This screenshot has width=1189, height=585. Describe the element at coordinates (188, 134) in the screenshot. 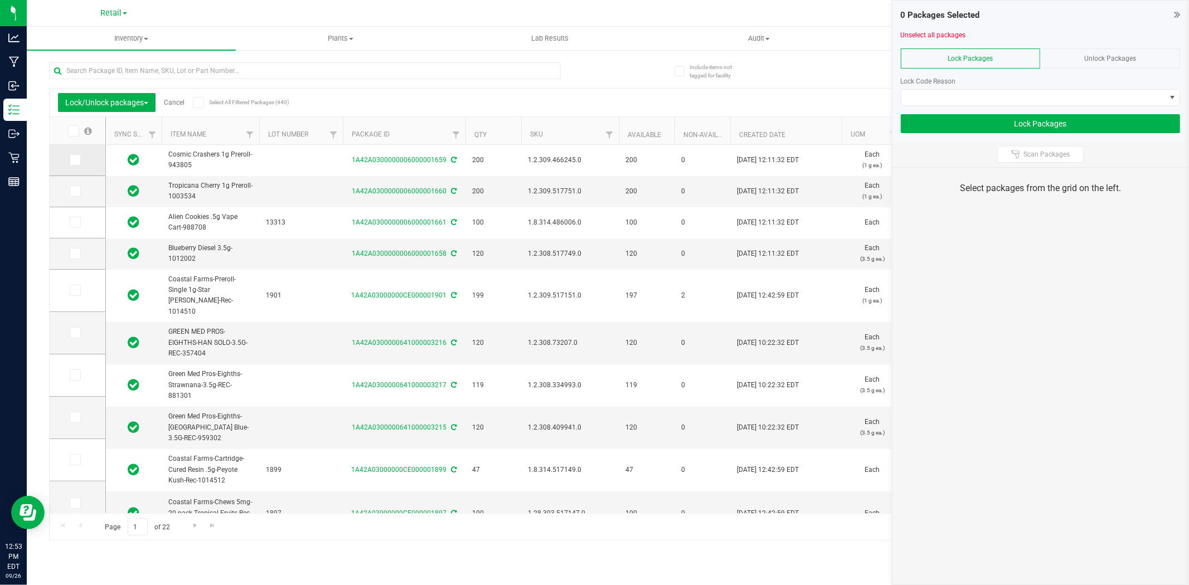

I see `a: Item Name` at that location.